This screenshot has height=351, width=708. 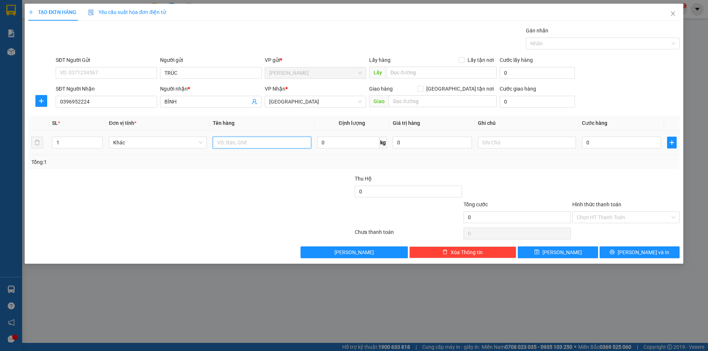 I want to click on span: VP Nhận, so click(x=275, y=89).